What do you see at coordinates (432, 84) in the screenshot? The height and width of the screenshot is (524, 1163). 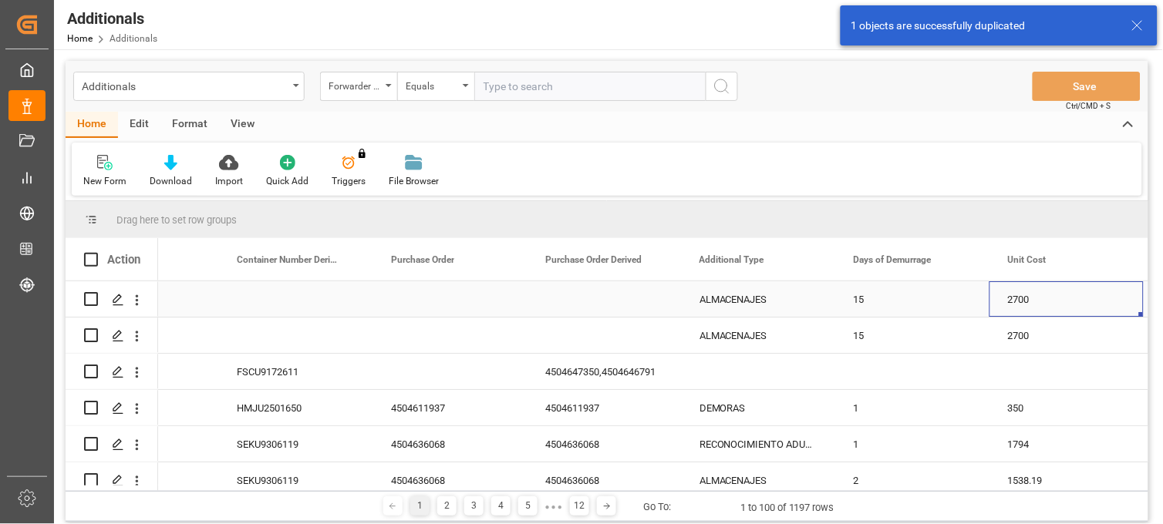 I see `div: Equals` at bounding box center [432, 84].